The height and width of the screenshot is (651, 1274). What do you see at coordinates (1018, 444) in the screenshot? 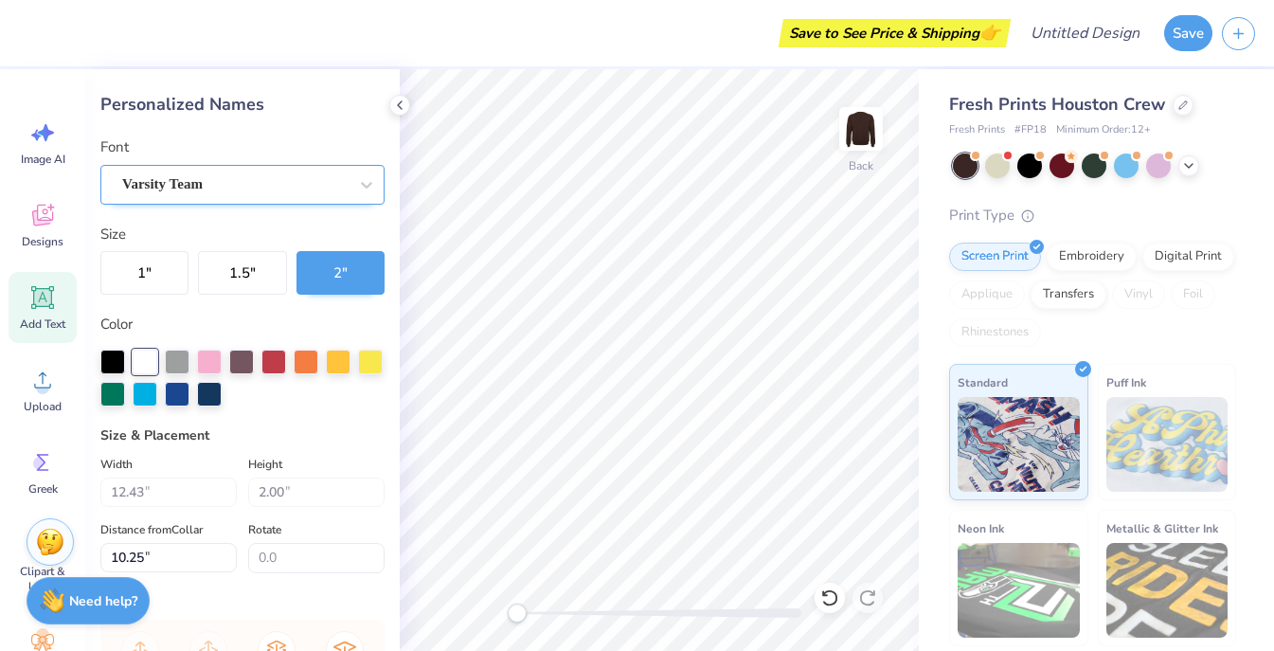
I see `img: Standard` at bounding box center [1018, 444].